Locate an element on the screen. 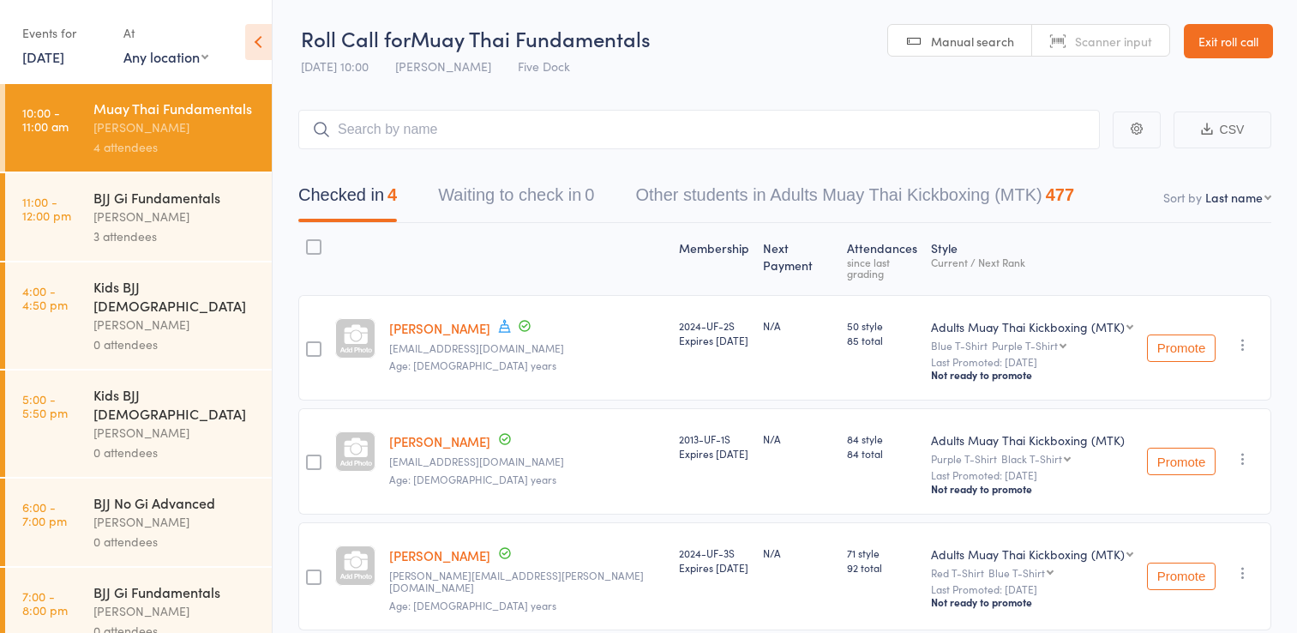  span: 84 style is located at coordinates (882, 438).